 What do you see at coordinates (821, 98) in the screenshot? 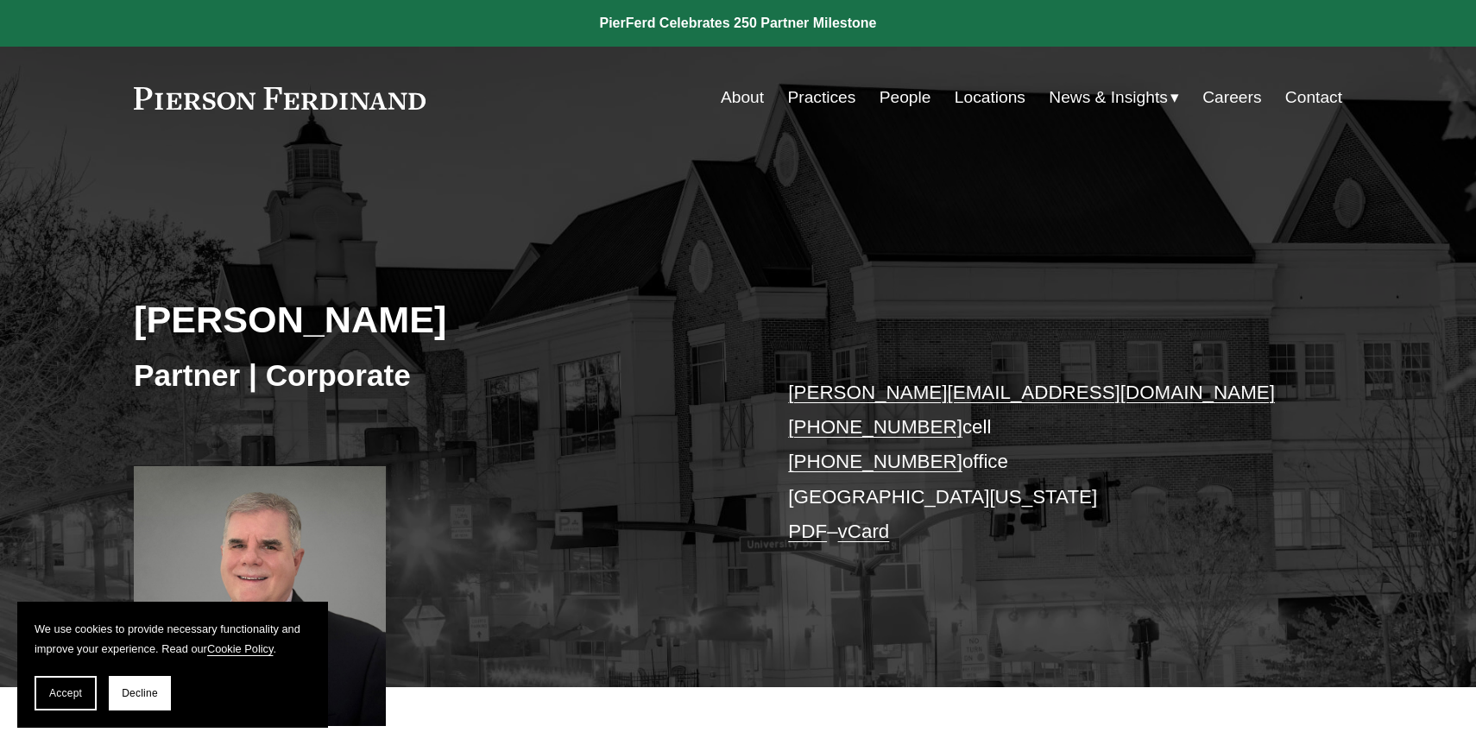
I see `a: Practices` at bounding box center [821, 98].